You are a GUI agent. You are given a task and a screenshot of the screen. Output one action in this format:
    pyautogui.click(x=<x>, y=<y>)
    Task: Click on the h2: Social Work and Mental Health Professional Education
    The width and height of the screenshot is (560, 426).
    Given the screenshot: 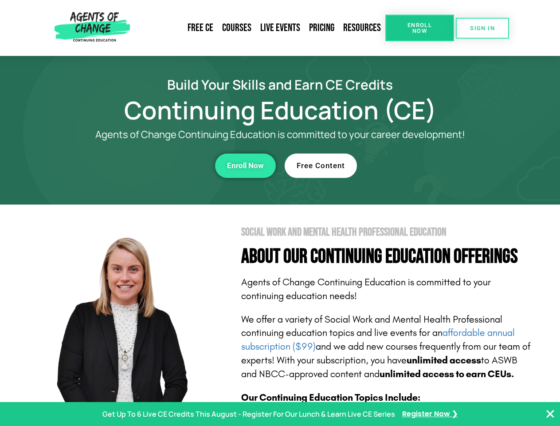 What is the action you would take?
    pyautogui.click(x=387, y=232)
    